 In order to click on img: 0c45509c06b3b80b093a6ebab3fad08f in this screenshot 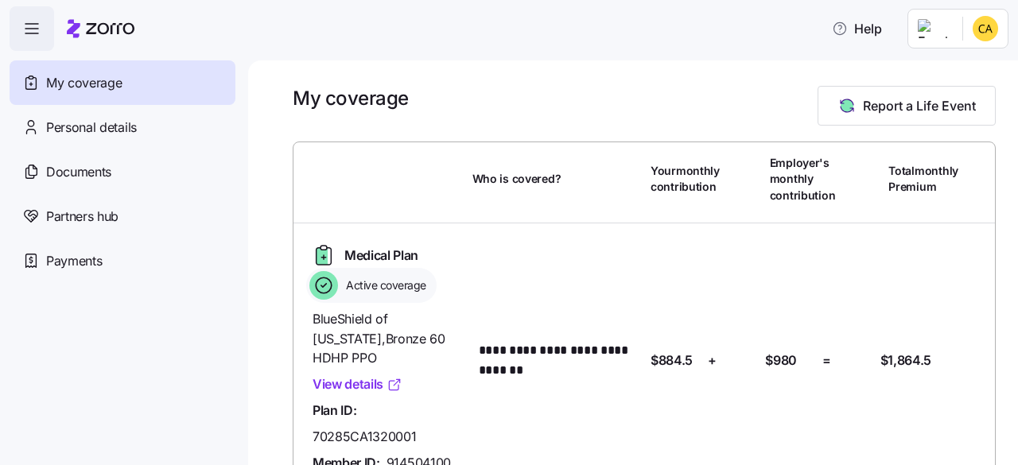, I will do `click(985, 29)`.